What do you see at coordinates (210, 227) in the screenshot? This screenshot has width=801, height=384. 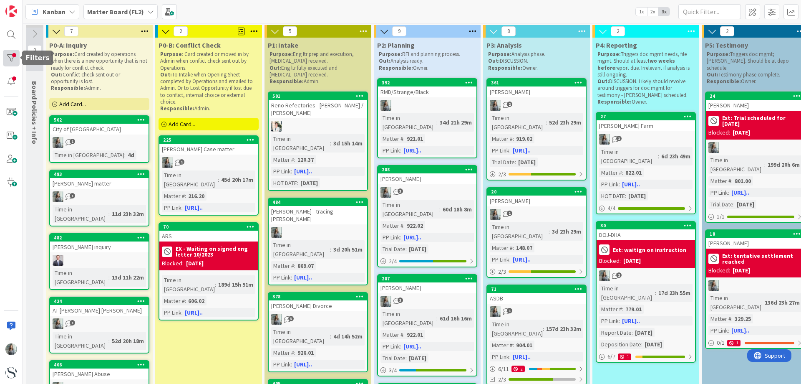 I see `div: 70` at bounding box center [210, 227].